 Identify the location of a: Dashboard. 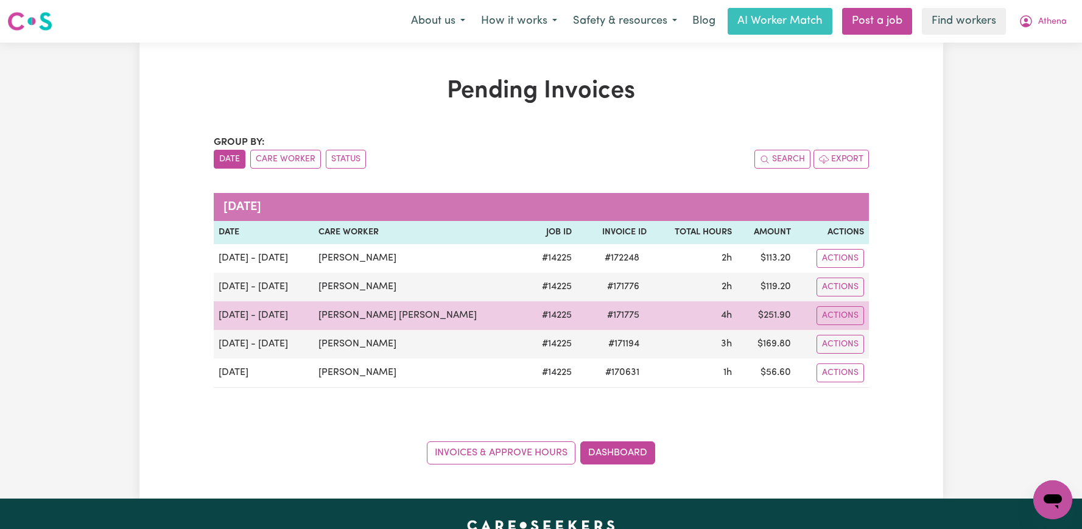
(618, 453).